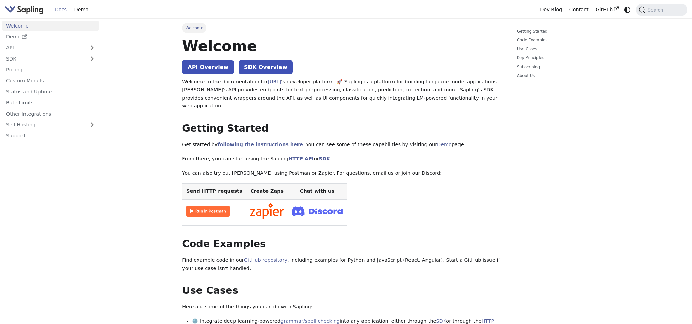 Image resolution: width=692 pixels, height=324 pixels. Describe the element at coordinates (50, 81) in the screenshot. I see `a: Custom Models` at that location.